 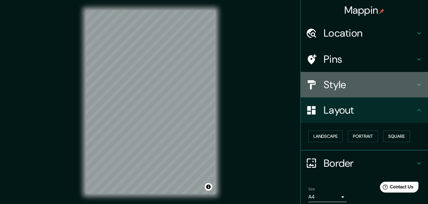 What do you see at coordinates (150, 102) in the screenshot?
I see `canvas: Map` at bounding box center [150, 102].